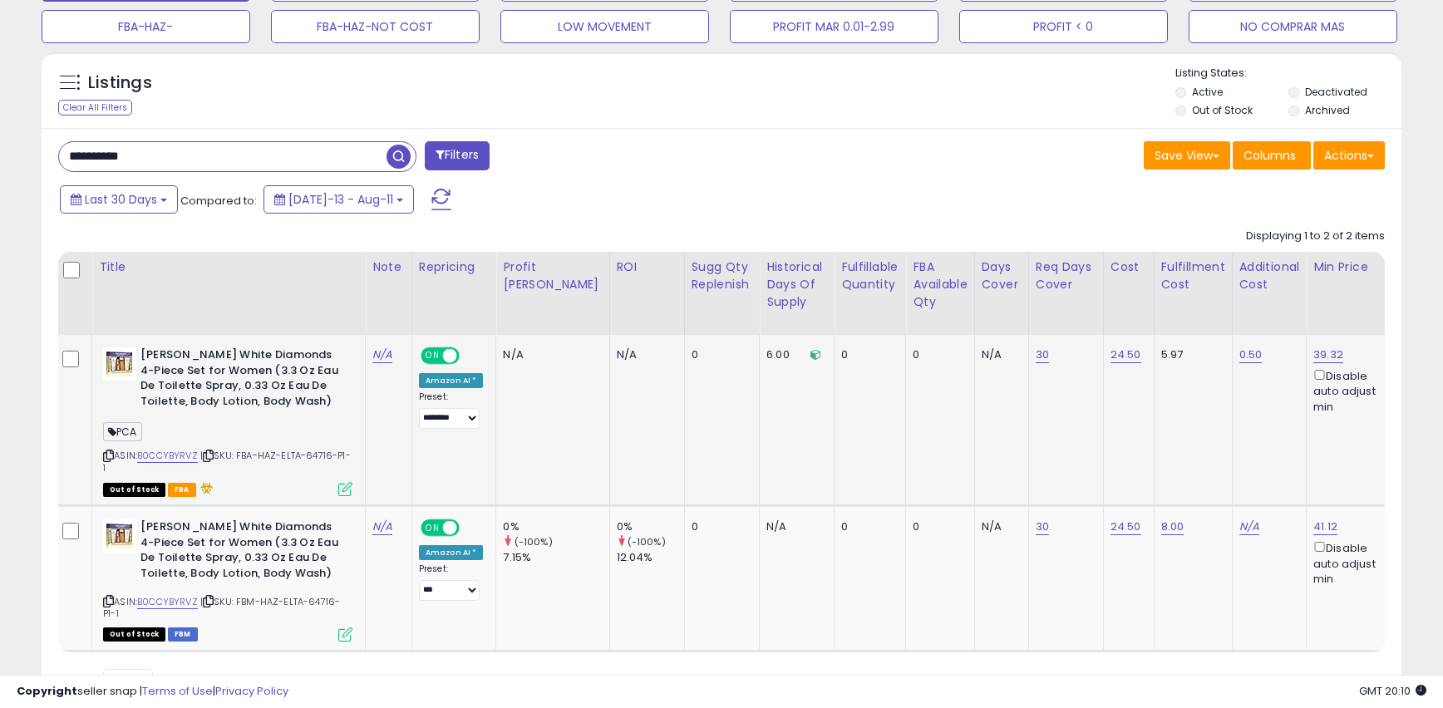  Describe the element at coordinates (1063, 27) in the screenshot. I see `button: PROFIT < 0` at that location.